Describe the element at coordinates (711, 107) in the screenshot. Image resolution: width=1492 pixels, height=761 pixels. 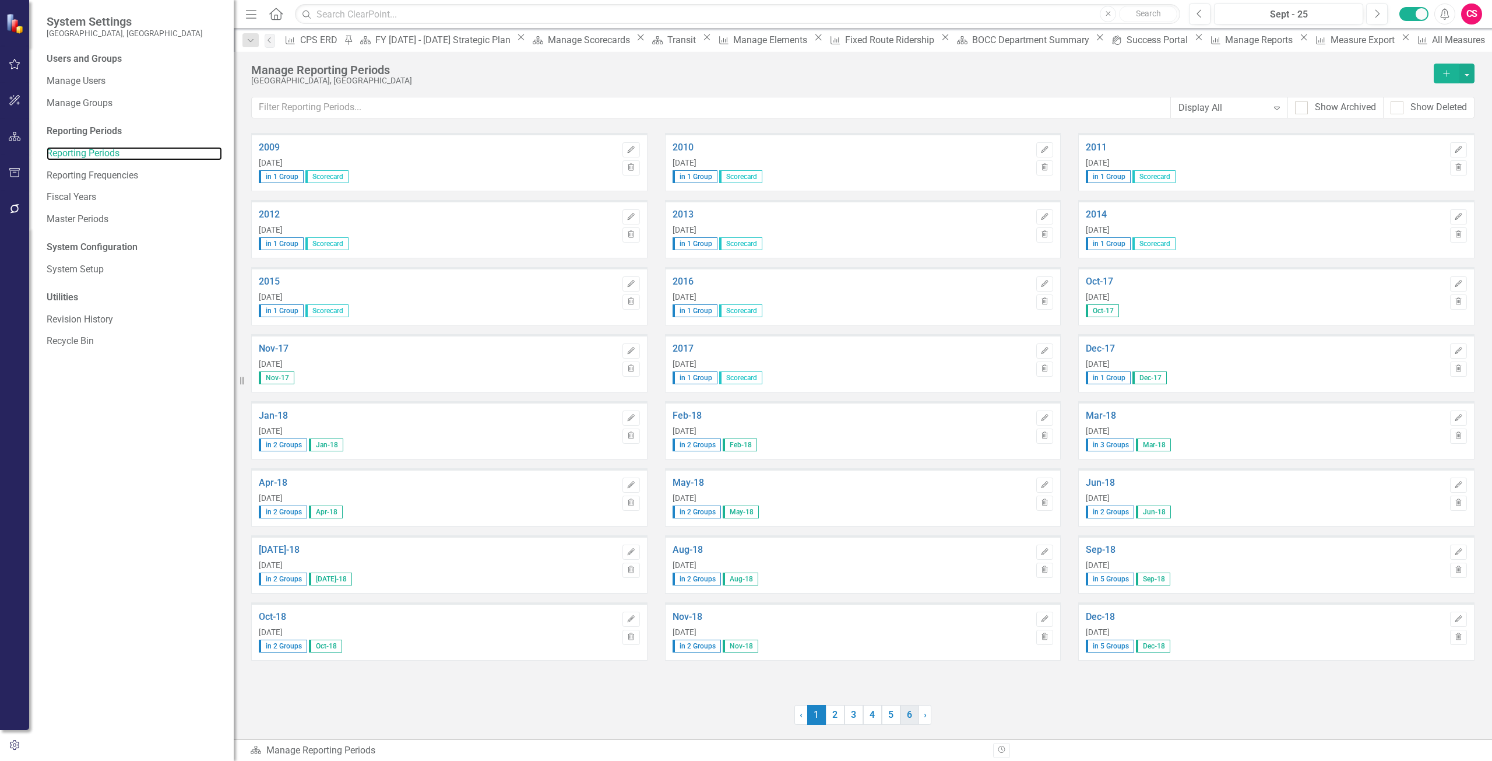
I see `input: Filter Reporting Periods...` at that location.